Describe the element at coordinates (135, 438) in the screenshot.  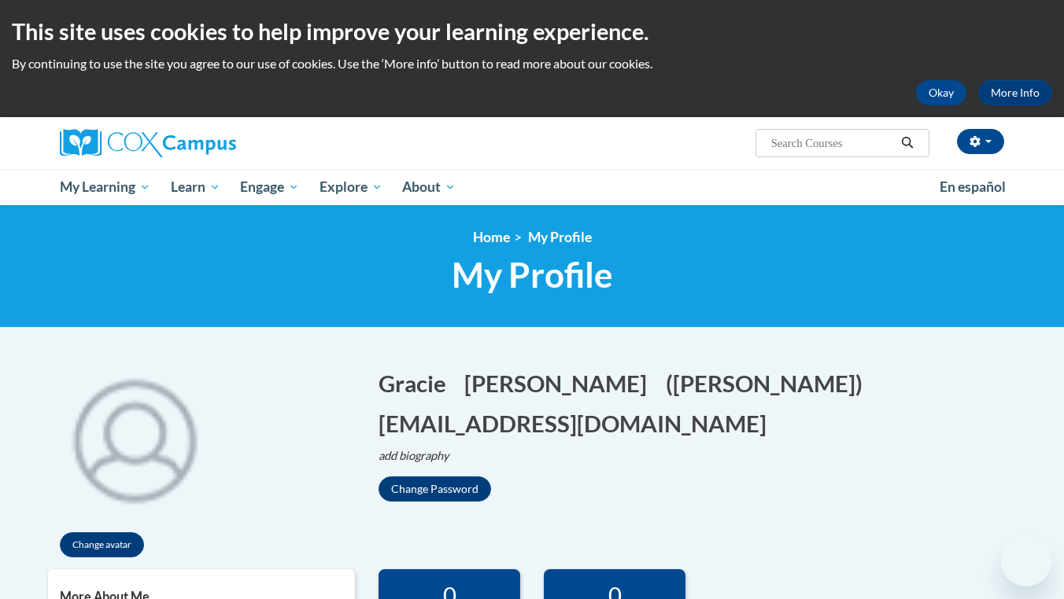
I see `div: Click to change the profile picture` at that location.